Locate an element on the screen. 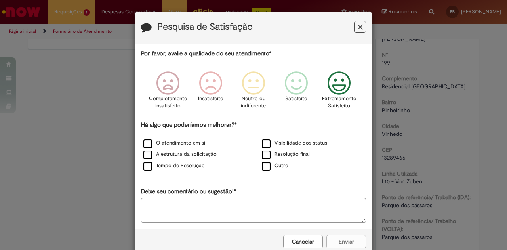 The height and width of the screenshot is (250, 507). p: Satisfeito is located at coordinates (296, 99).